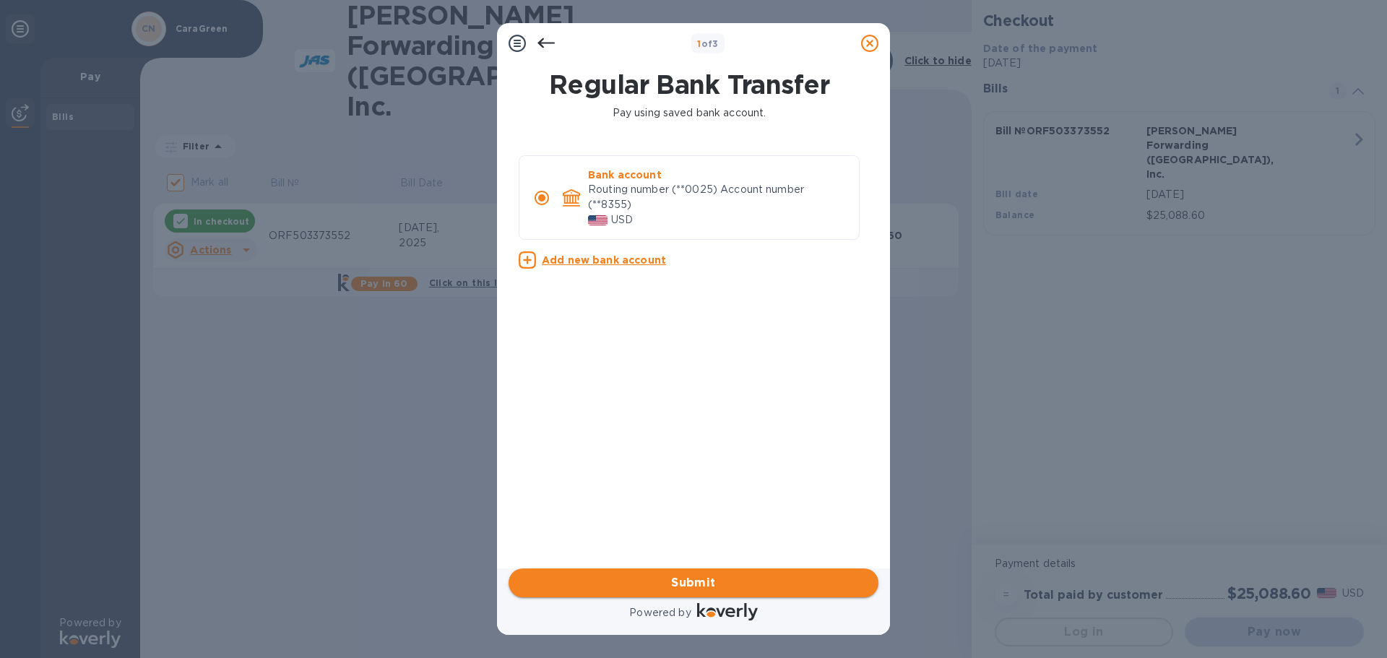 The width and height of the screenshot is (1387, 658). What do you see at coordinates (708, 43) in the screenshot?
I see `b: of 3` at bounding box center [708, 43].